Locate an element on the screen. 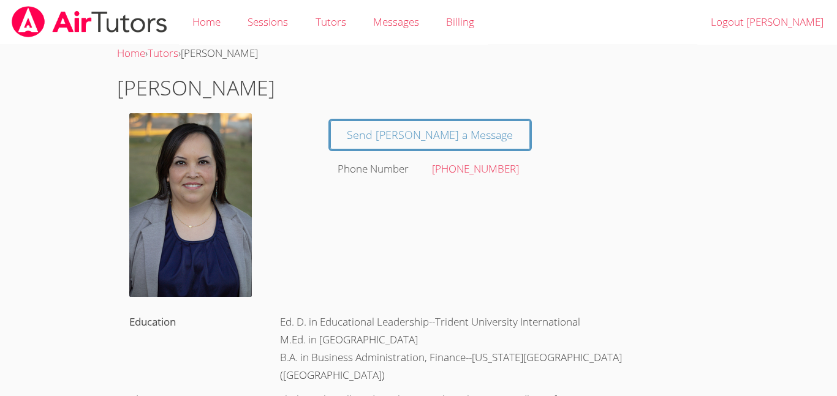 Image resolution: width=837 pixels, height=396 pixels. a: Tutors is located at coordinates (163, 53).